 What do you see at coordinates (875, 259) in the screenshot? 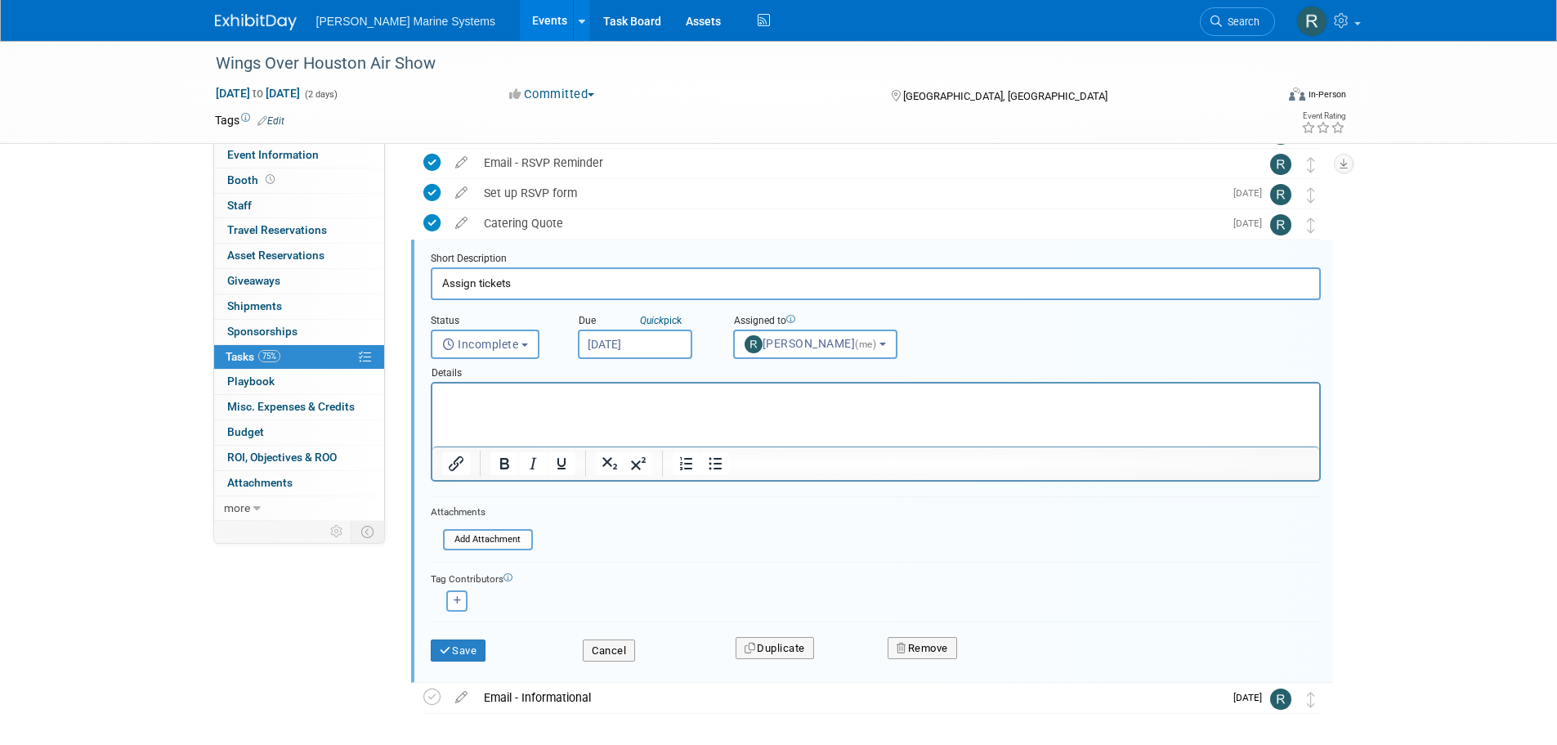
I see `div: Short Description` at bounding box center [875, 259].